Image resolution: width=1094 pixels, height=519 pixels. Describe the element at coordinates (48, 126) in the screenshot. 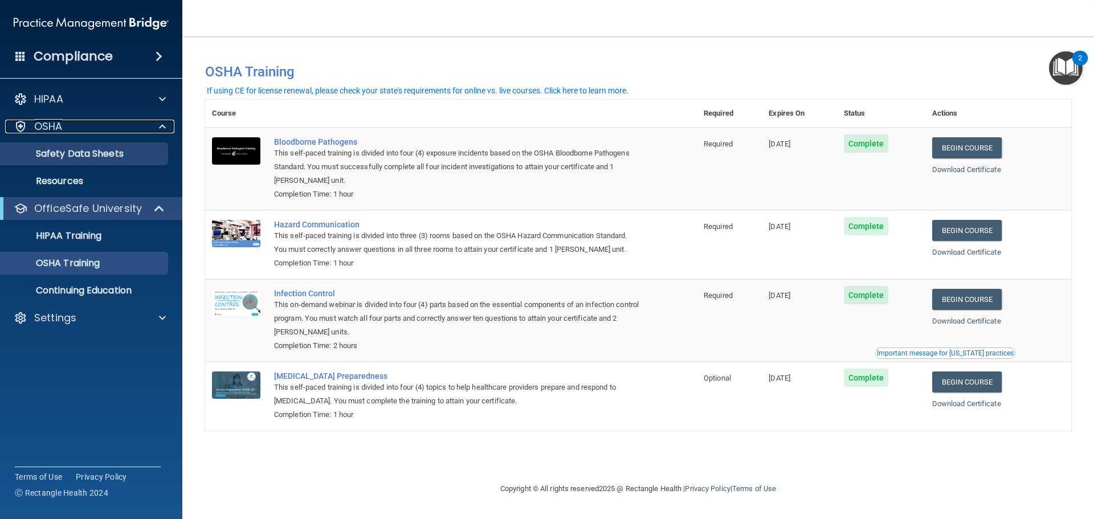

I see `p: OSHA` at that location.